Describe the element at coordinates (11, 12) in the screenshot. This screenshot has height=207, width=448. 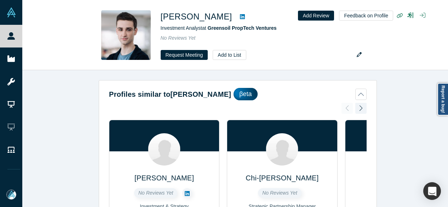
I see `img: Alchemist Vault Logo` at that location.